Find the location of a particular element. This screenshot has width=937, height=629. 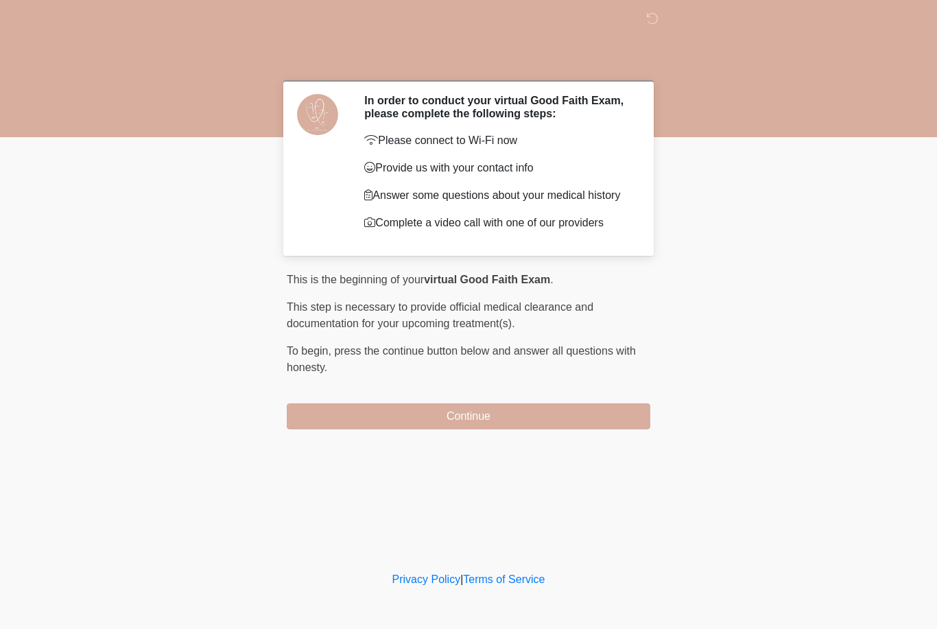

span: This step is necessary to provide official medical clearance and documentation for your upcoming ... is located at coordinates (440, 315).